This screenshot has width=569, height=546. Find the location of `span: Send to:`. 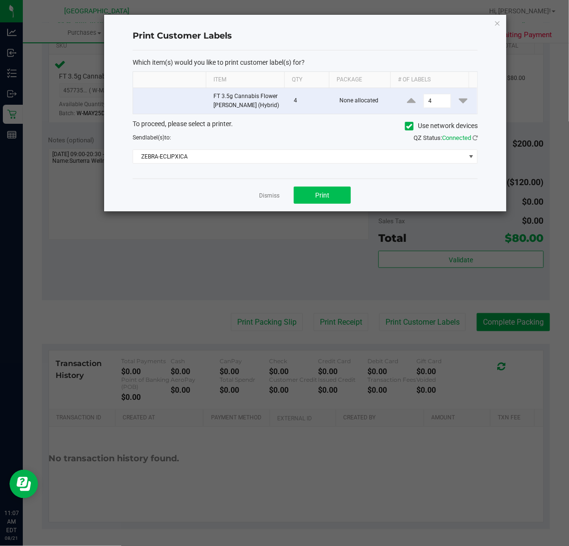

span: Send to: is located at coordinates (152, 137).